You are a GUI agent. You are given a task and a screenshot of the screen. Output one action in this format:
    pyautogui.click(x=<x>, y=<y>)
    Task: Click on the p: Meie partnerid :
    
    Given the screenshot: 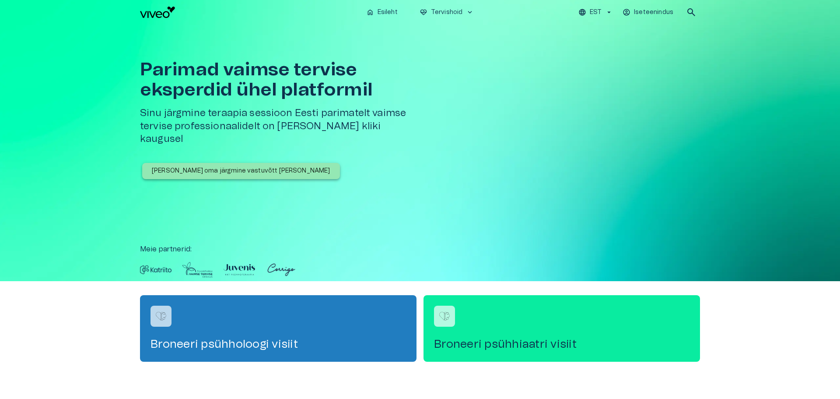 What is the action you would take?
    pyautogui.click(x=420, y=249)
    